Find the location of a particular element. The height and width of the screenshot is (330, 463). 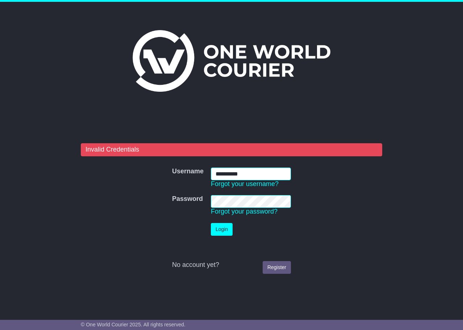

a: Register is located at coordinates (277, 267).